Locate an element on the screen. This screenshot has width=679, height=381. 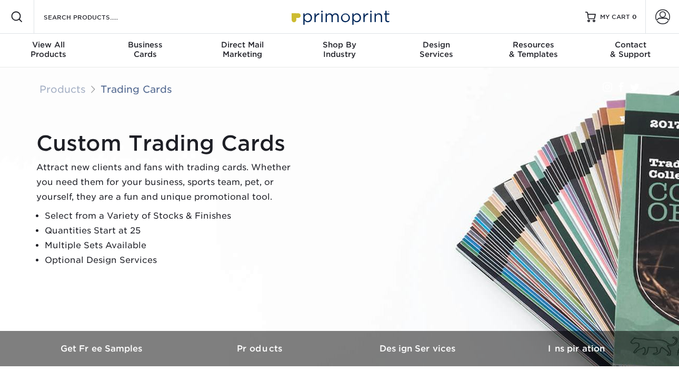
div: Cards is located at coordinates (145, 49).